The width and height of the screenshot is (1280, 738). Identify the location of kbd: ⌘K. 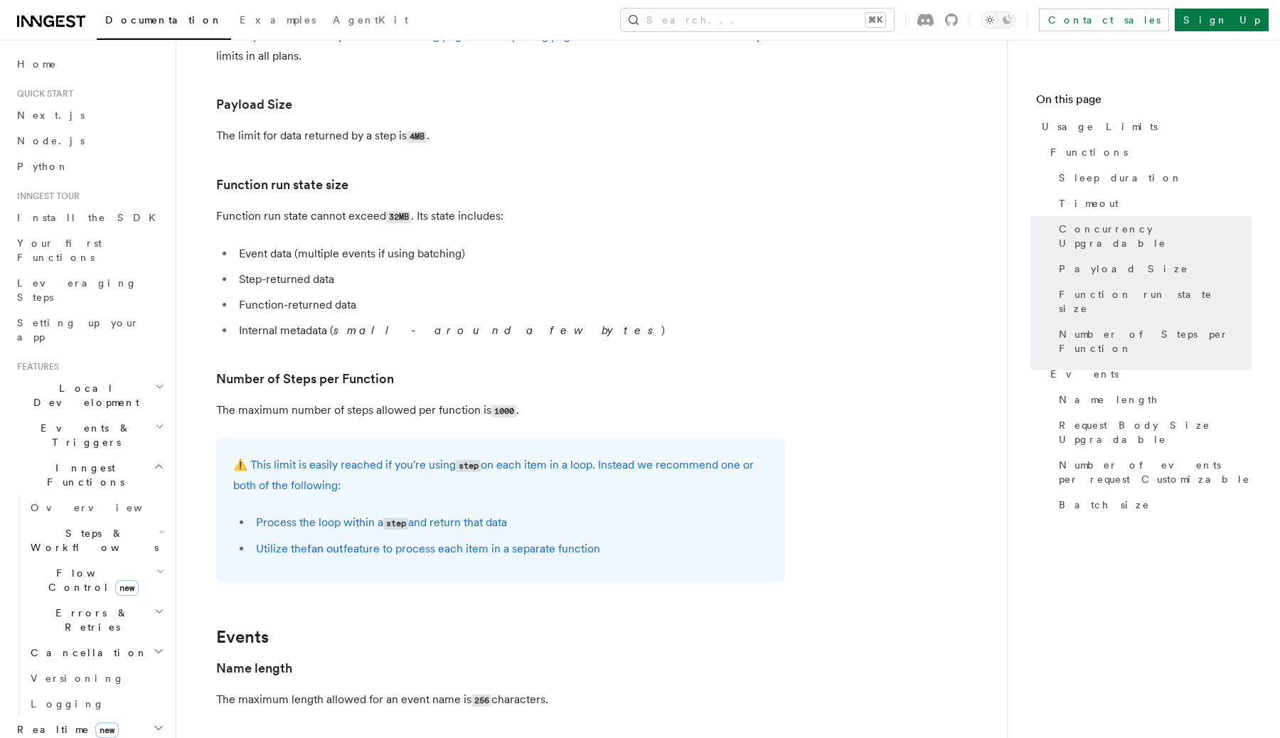
(875, 20).